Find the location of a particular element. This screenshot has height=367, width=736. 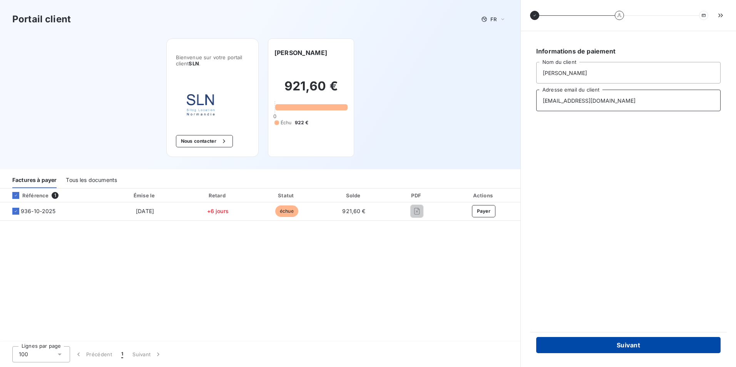

span: FR is located at coordinates (494, 19).